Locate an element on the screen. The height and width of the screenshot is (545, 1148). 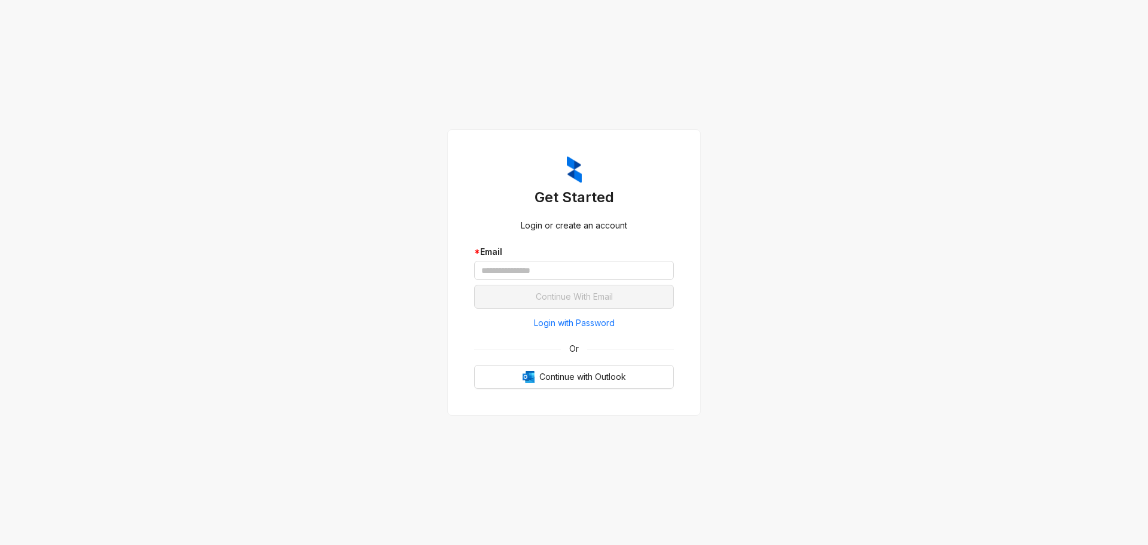
img: Outlook is located at coordinates (529, 377).